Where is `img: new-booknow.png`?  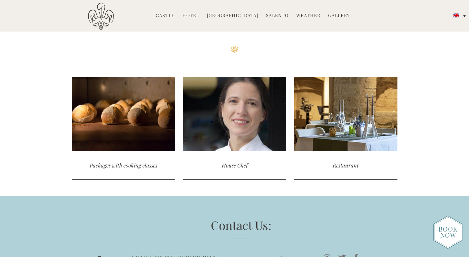 img: new-booknow.png is located at coordinates (447, 232).